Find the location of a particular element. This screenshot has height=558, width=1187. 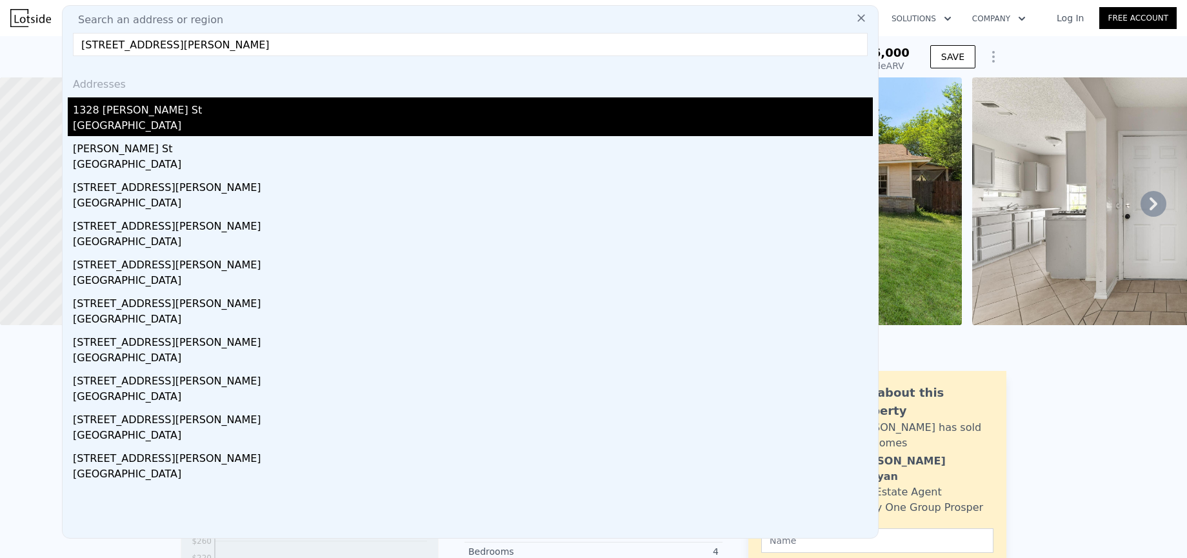

button: SAVE is located at coordinates (953, 57).